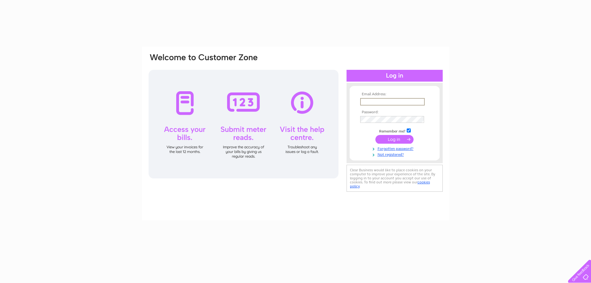 The height and width of the screenshot is (283, 591). Describe the element at coordinates (395, 148) in the screenshot. I see `a: Forgotten password?` at that location.